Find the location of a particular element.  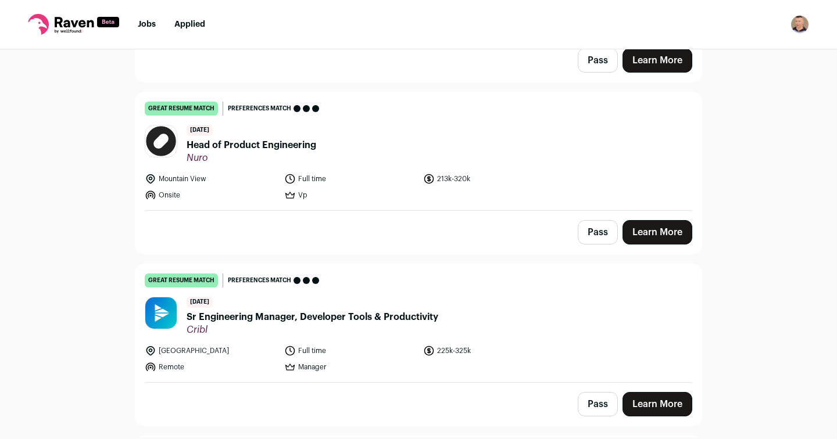

a: Applied is located at coordinates (189, 24).